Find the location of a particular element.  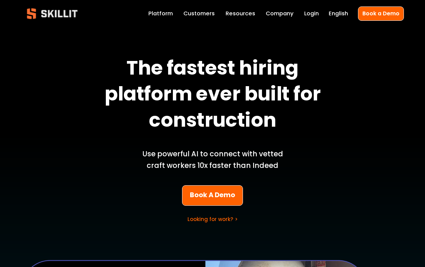

p: Use powerful AI to connect with vetted craft workers 10x faster than Indeed is located at coordinates (213, 159).